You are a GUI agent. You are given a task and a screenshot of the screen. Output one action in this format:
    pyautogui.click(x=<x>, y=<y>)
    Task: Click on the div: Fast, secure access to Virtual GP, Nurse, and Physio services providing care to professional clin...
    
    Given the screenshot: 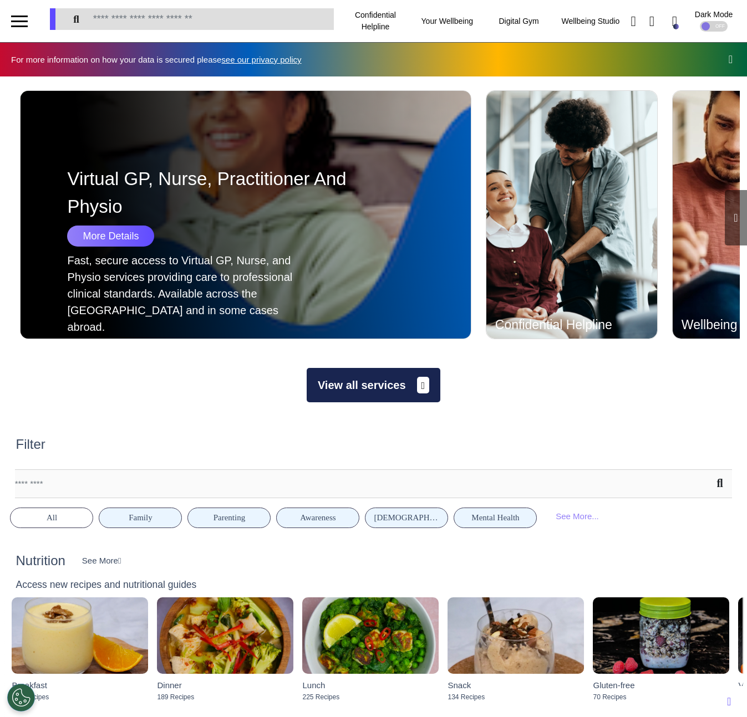 What is the action you would take?
    pyautogui.click(x=193, y=294)
    